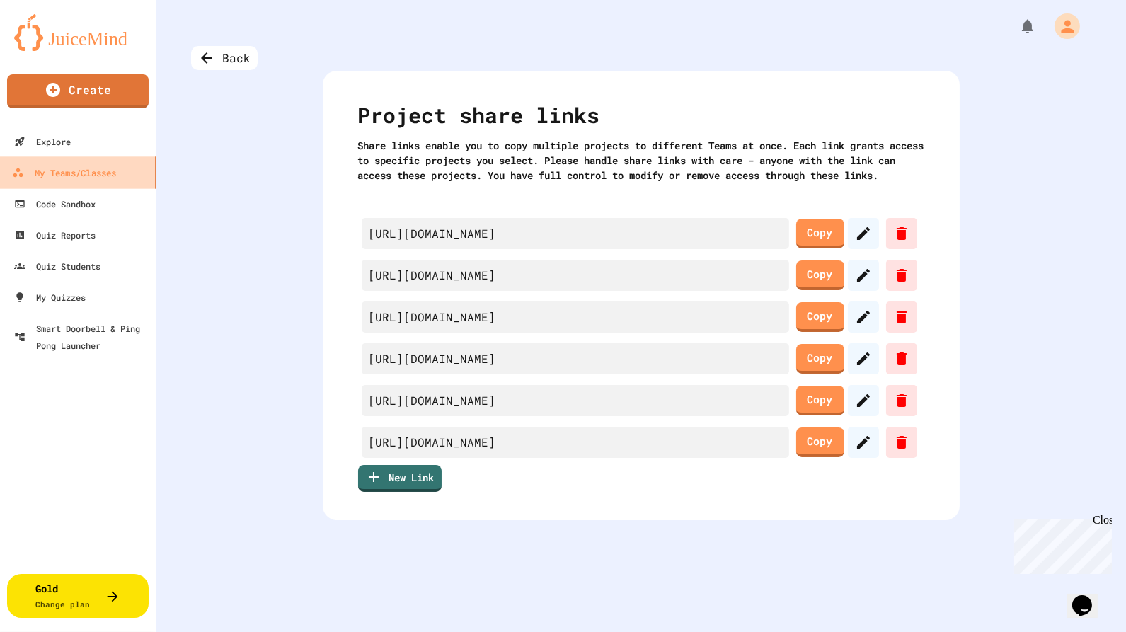 Image resolution: width=1126 pixels, height=632 pixels. What do you see at coordinates (82, 337) in the screenshot?
I see `div: Smart Doorbell & Ping Pong Launcher` at bounding box center [82, 337].